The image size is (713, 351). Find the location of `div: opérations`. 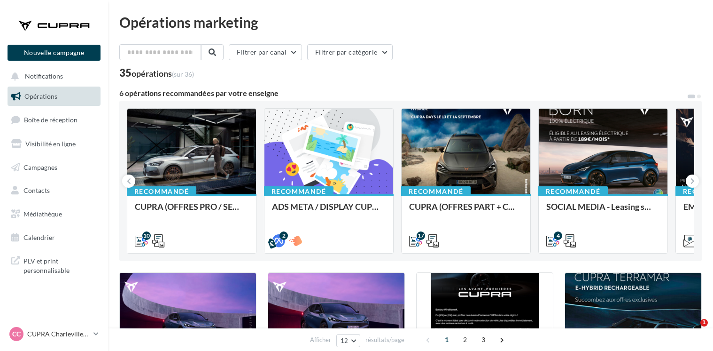

div: opérations is located at coordinates (163, 73).